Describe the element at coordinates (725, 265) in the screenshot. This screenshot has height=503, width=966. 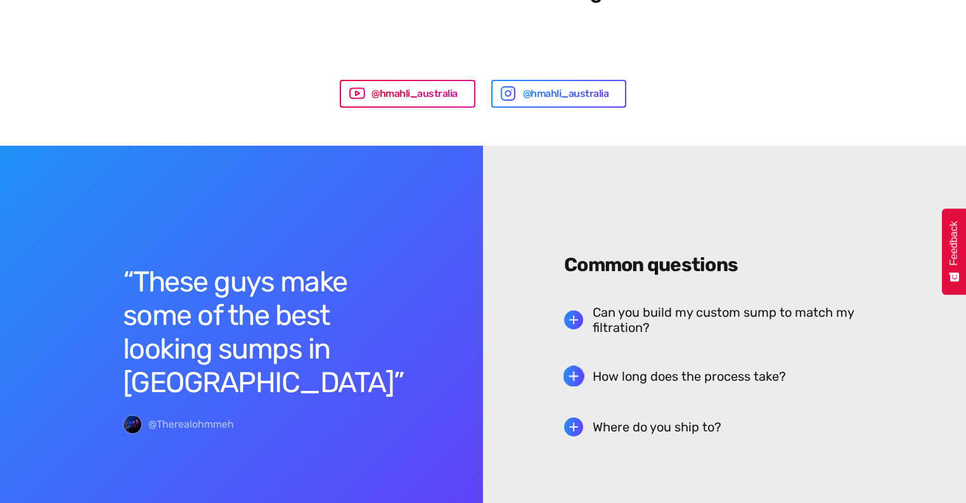
I see `h3: Common questions` at that location.